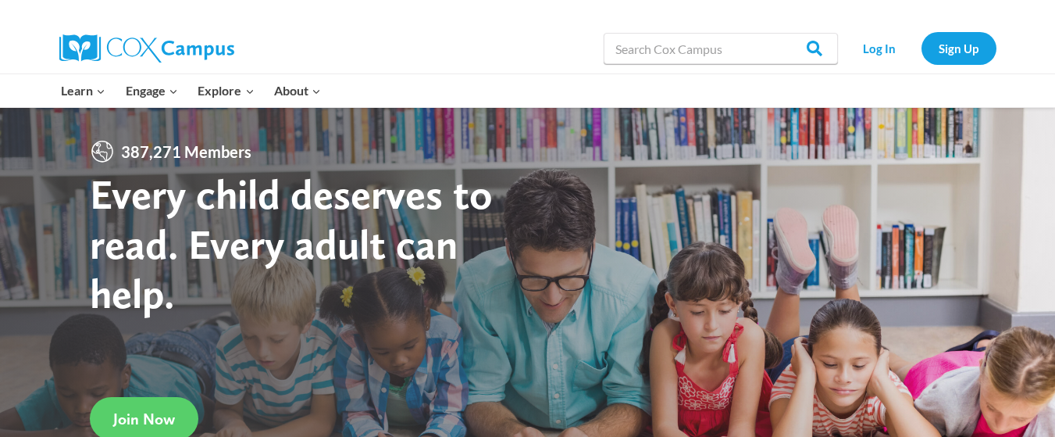  I want to click on a: Log In, so click(879, 48).